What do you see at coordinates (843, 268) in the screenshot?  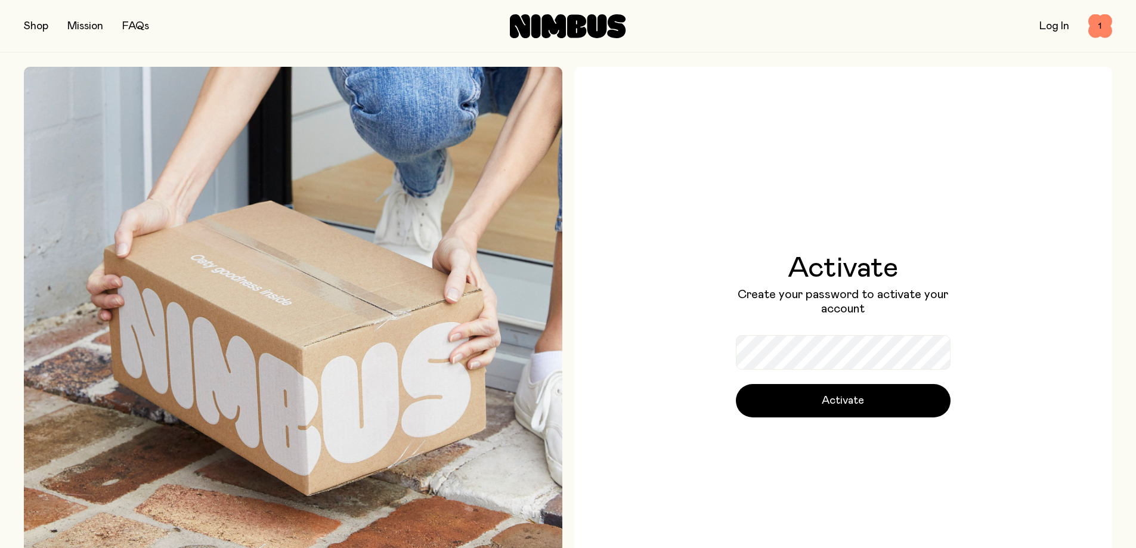 I see `h1: Activate` at bounding box center [843, 268].